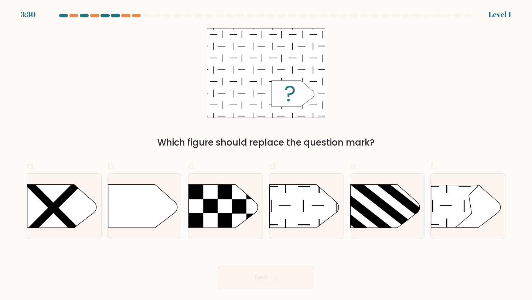 Image resolution: width=532 pixels, height=300 pixels. I want to click on span: a., so click(31, 166).